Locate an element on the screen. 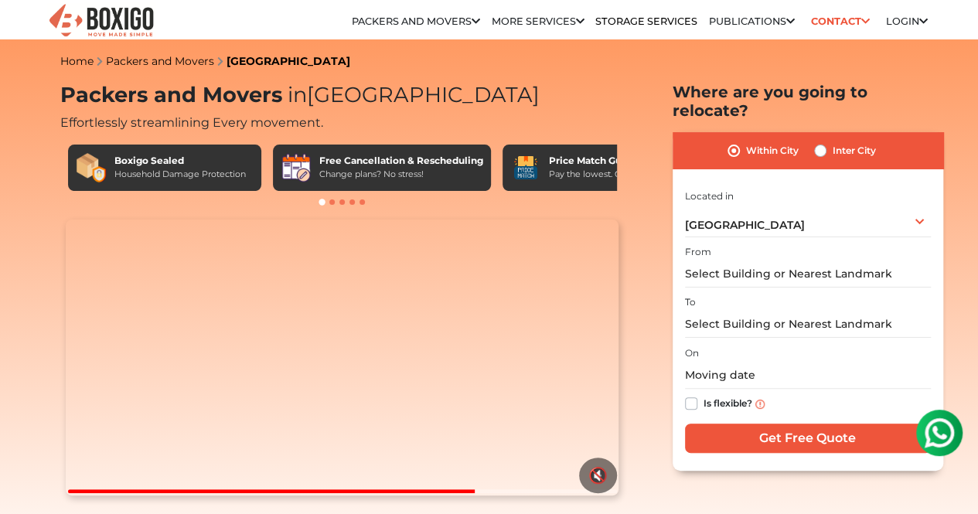  video: Your browser does not support the video tag. is located at coordinates (342, 358).